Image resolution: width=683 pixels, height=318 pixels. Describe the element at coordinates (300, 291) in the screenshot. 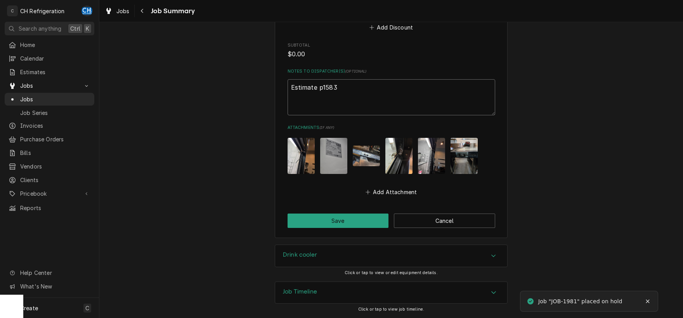

I see `h3: Job Timeline` at that location.